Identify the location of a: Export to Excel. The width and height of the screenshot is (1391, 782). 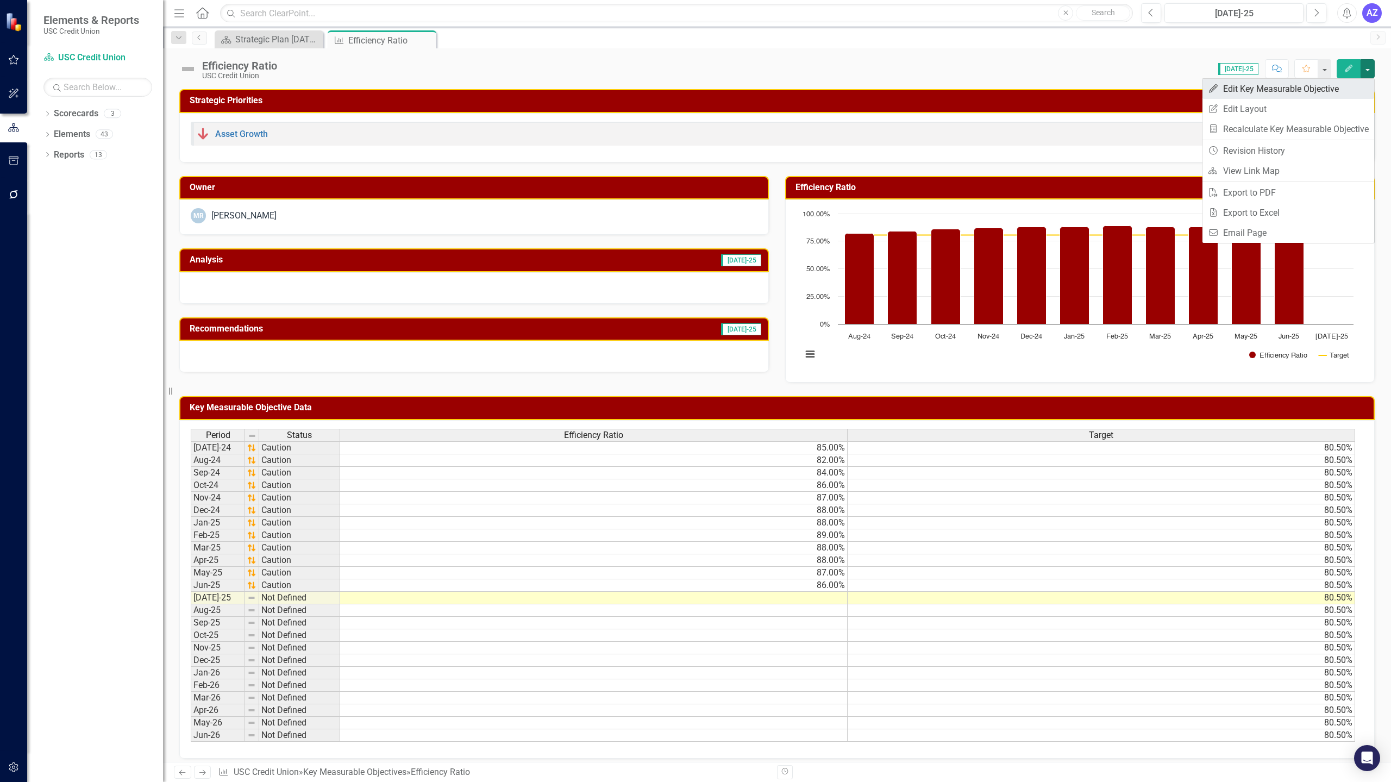
(1288, 212).